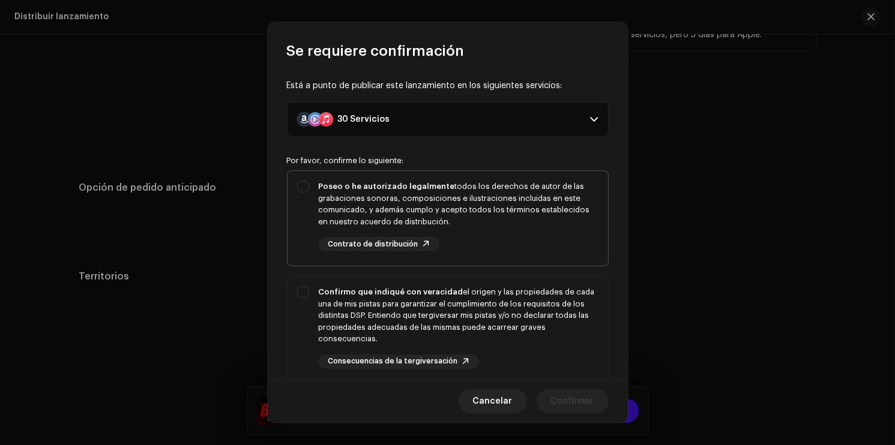 This screenshot has width=895, height=445. What do you see at coordinates (373, 244) in the screenshot?
I see `span: Contrato de distribución` at bounding box center [373, 244].